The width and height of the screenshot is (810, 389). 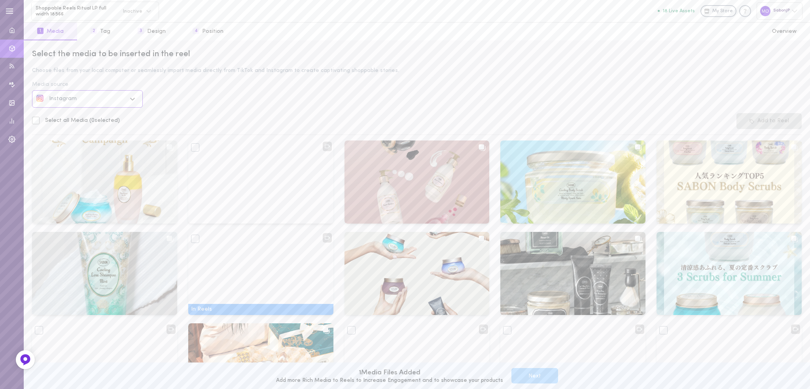 I want to click on button: 4Position, so click(x=208, y=31).